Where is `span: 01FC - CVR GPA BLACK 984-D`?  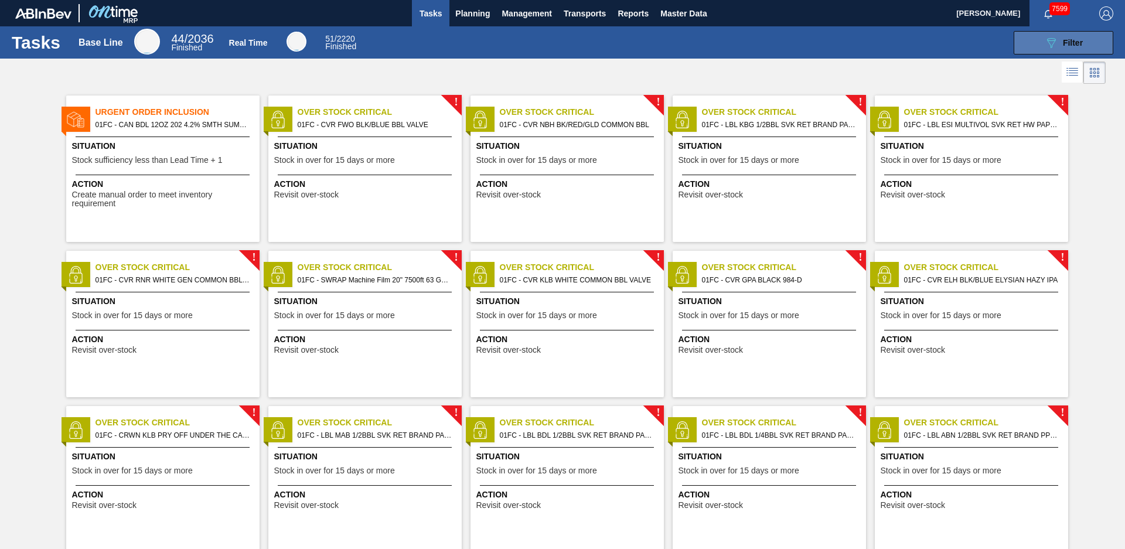
span: 01FC - CVR GPA BLACK 984-D is located at coordinates (780, 280).